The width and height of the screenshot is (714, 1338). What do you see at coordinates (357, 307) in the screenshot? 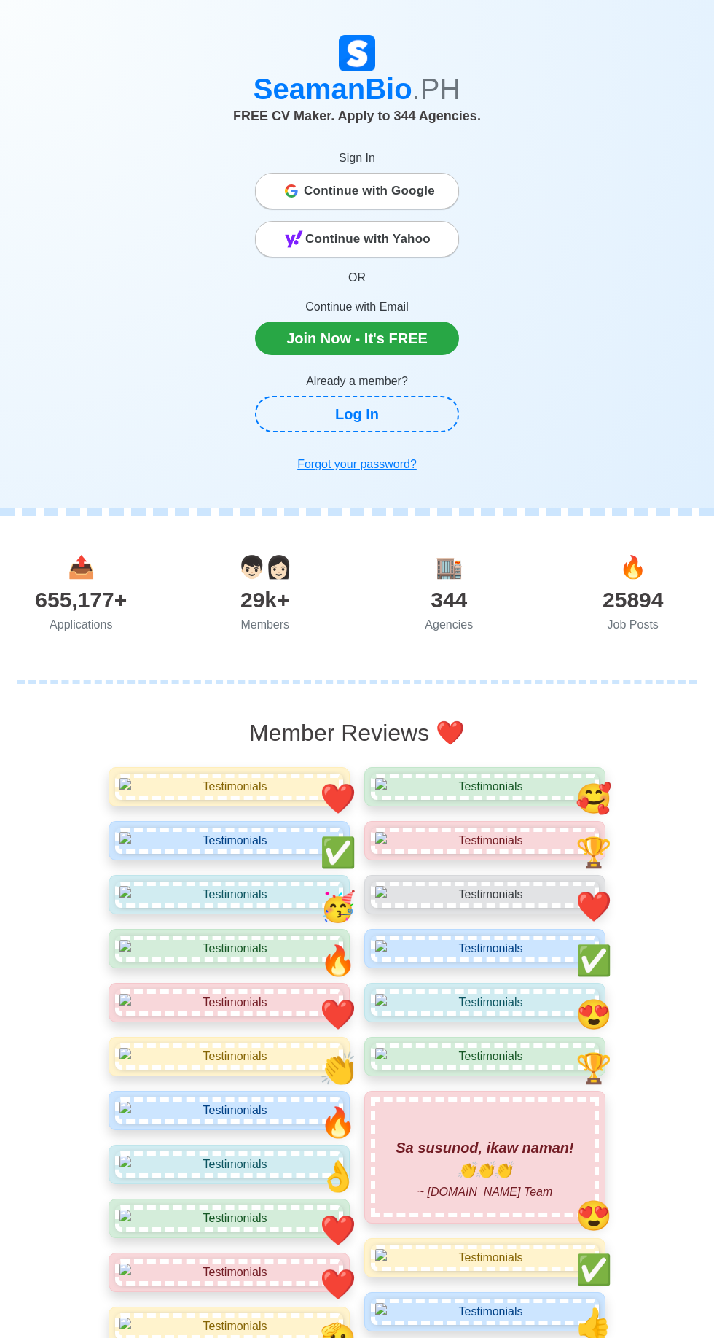
I see `p: Continue with Email` at bounding box center [357, 307].